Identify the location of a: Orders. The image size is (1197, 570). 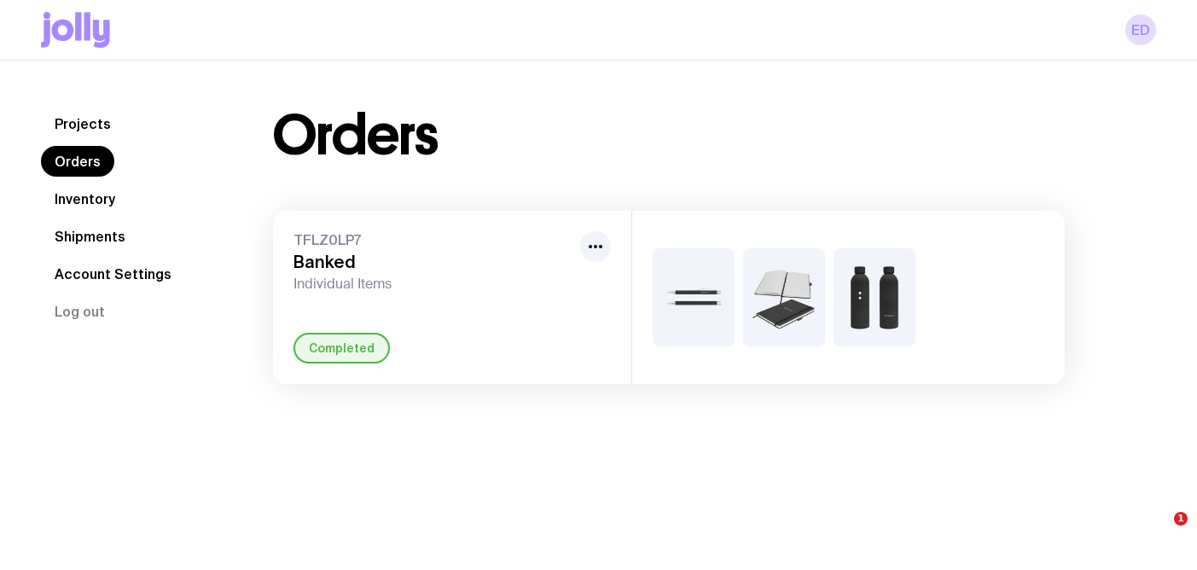
(78, 161).